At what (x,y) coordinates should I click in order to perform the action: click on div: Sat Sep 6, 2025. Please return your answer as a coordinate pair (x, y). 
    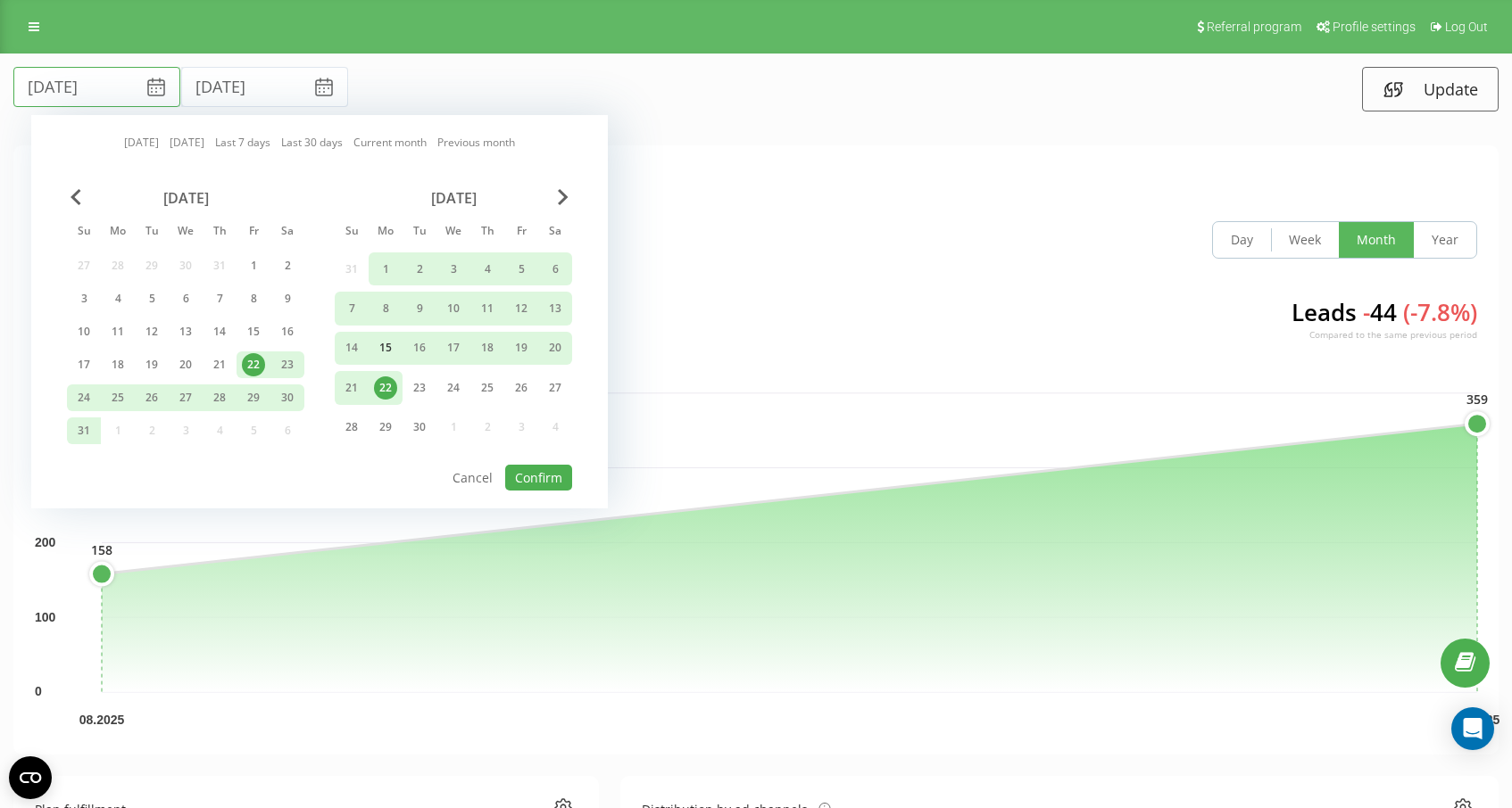
    Looking at the image, I should click on (555, 269).